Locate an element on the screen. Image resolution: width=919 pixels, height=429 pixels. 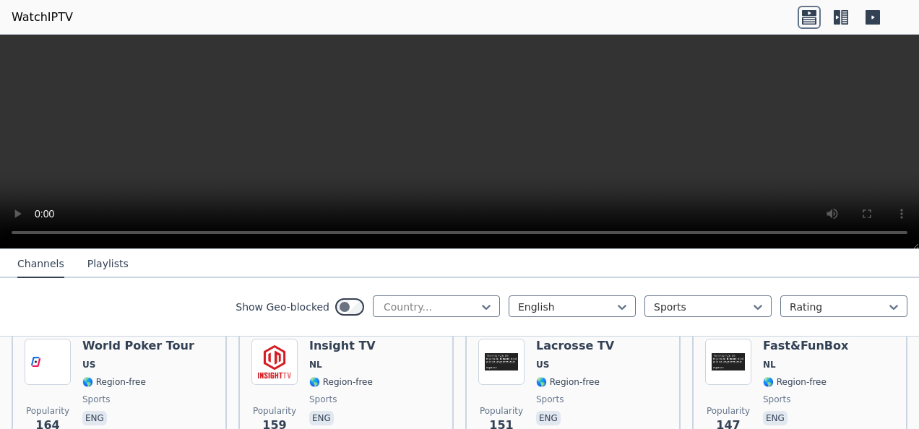
h6: Fast&FunBox is located at coordinates (805, 346).